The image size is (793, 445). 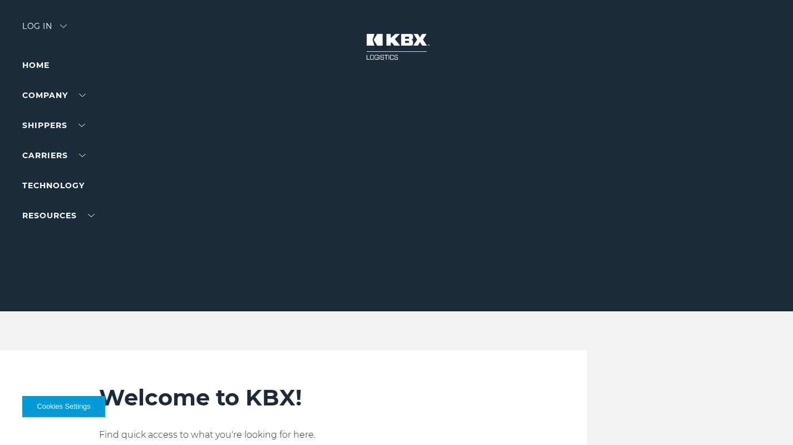 I want to click on h2: Welcome to KBX!, so click(x=313, y=398).